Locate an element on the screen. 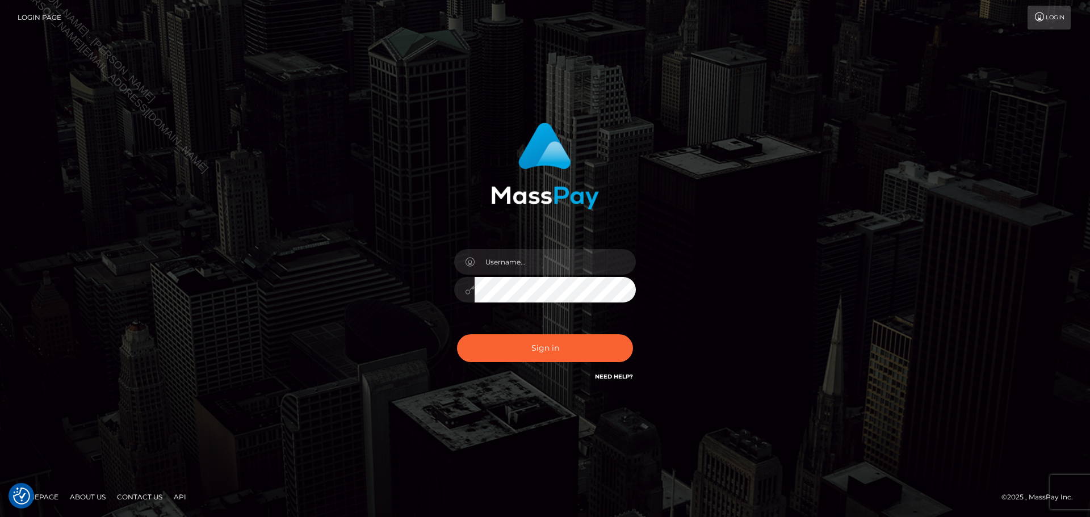 The width and height of the screenshot is (1090, 517). a: API is located at coordinates (180, 497).